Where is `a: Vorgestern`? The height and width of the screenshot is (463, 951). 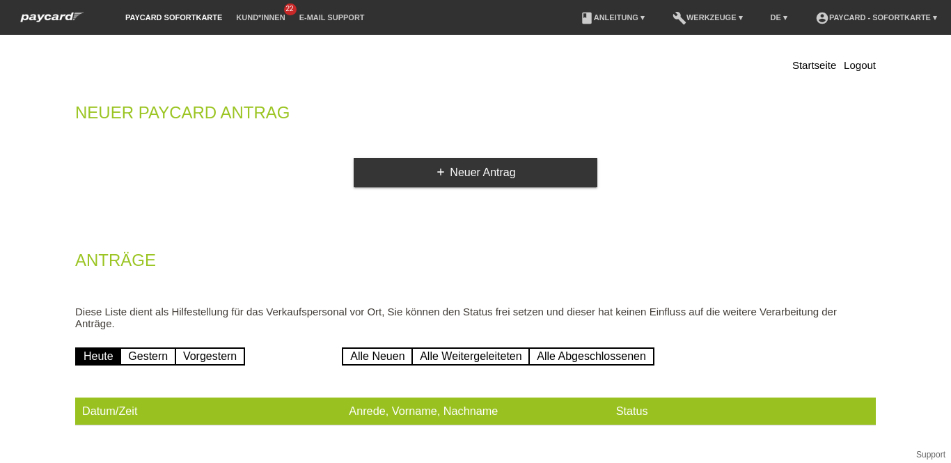 a: Vorgestern is located at coordinates (210, 356).